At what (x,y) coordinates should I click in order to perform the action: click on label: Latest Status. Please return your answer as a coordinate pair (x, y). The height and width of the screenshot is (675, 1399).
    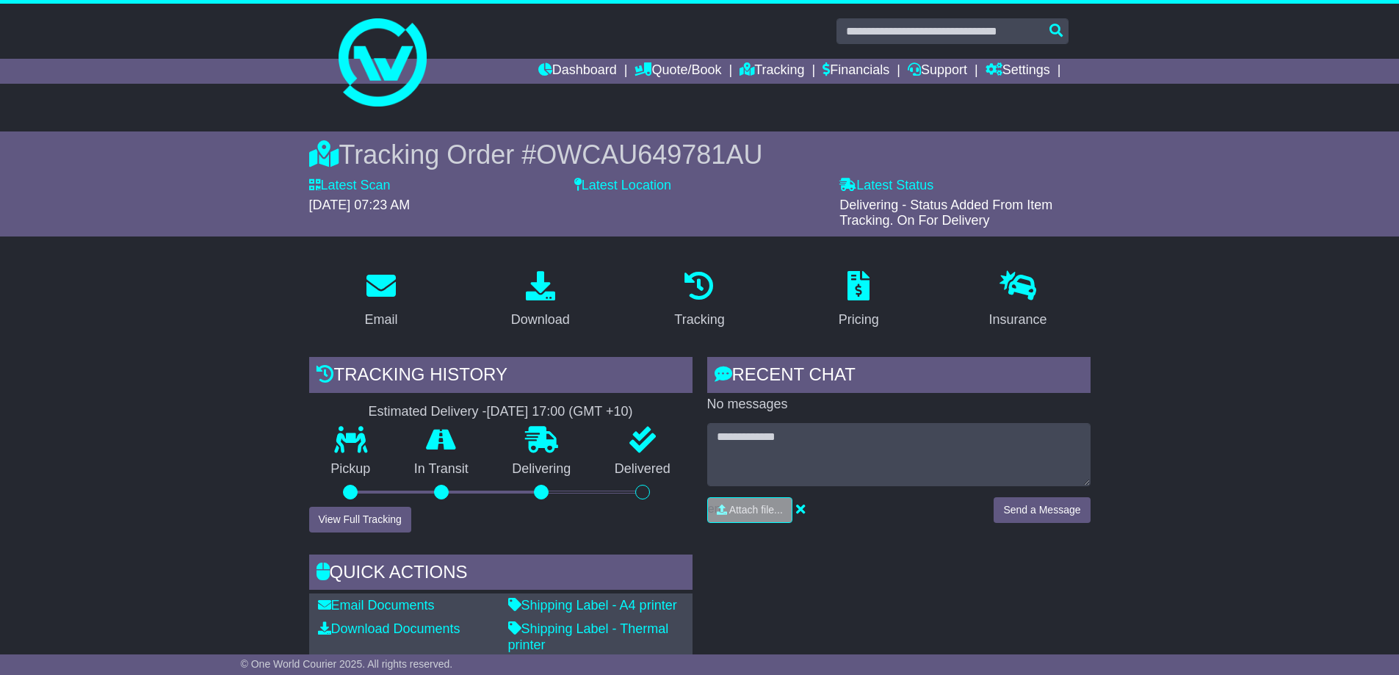
    Looking at the image, I should click on (886, 186).